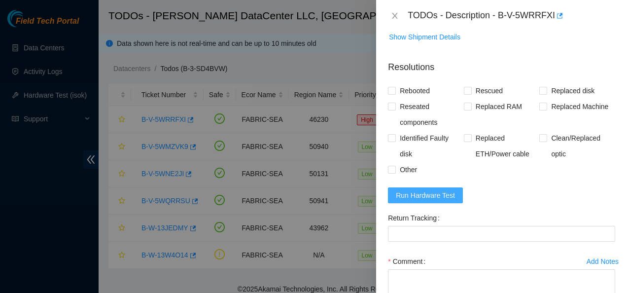  Describe the element at coordinates (426, 195) in the screenshot. I see `button: Run Hardware Test` at that location.